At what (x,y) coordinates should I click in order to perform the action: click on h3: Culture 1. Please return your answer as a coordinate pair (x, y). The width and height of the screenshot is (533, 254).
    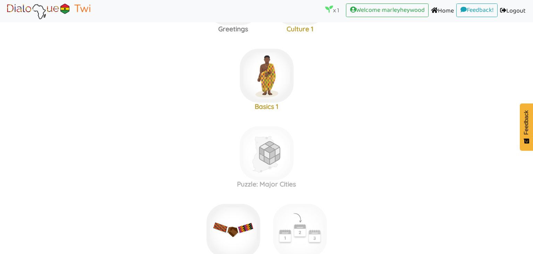
    Looking at the image, I should click on (300, 29).